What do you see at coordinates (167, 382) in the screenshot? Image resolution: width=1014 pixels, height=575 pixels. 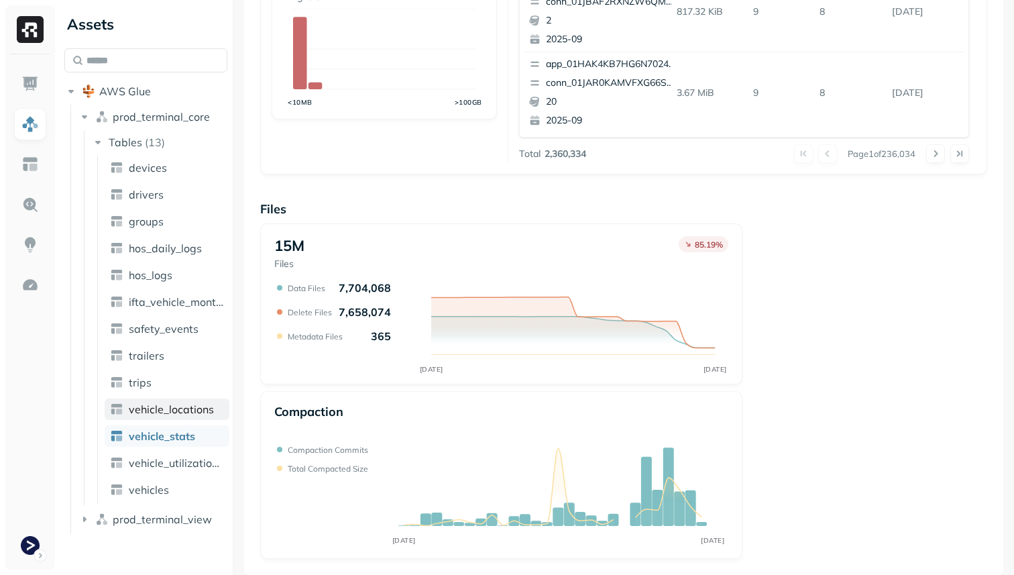 I see `a: trips` at bounding box center [167, 382].